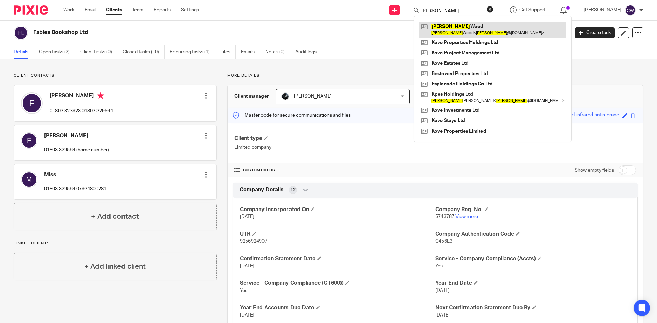 This screenshot has width=657, height=323. What do you see at coordinates (278, 52) in the screenshot?
I see `a: Notes (0)` at bounding box center [278, 52].